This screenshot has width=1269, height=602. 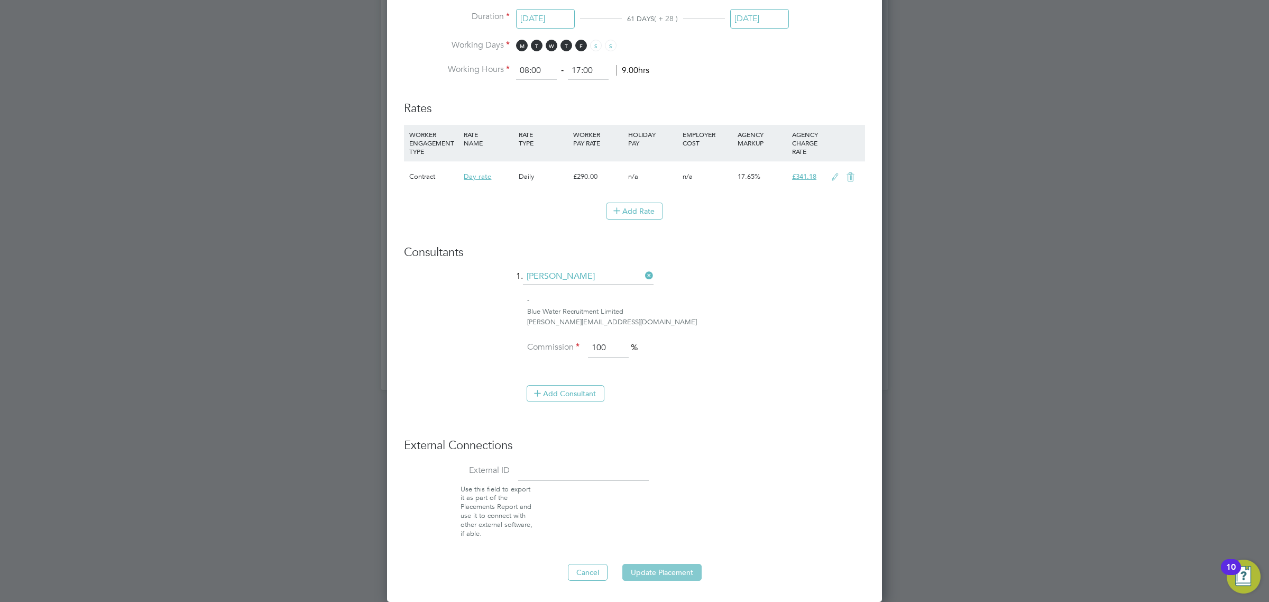 What do you see at coordinates (635, 252) in the screenshot?
I see `h3: Consultants` at bounding box center [635, 252].